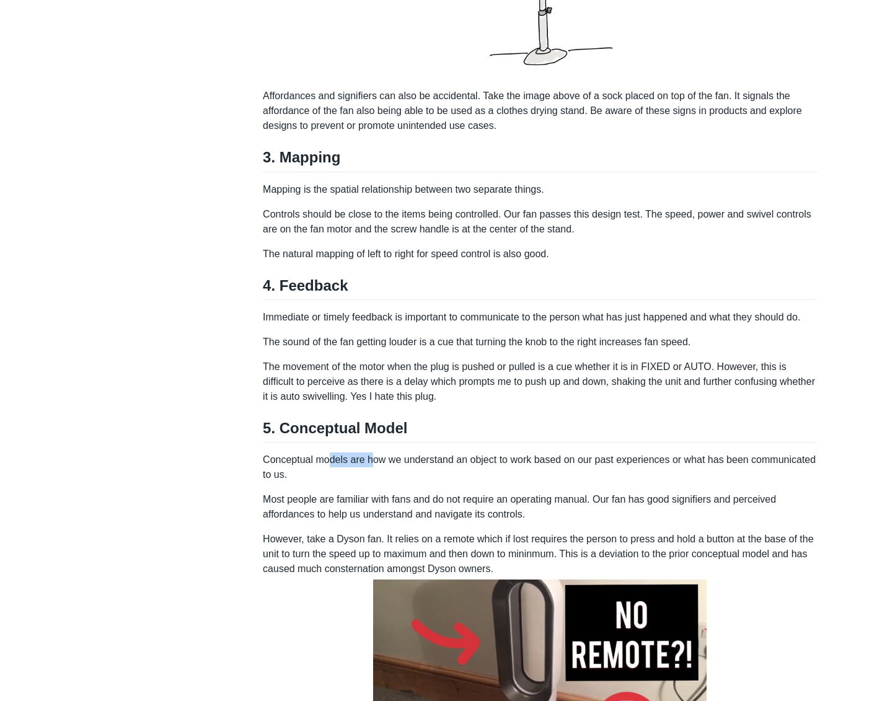  Describe the element at coordinates (540, 382) in the screenshot. I see `p: The movement of the motor when the plug is pushed or pulled is a cue whether it is in FIXED or AU...` at that location.